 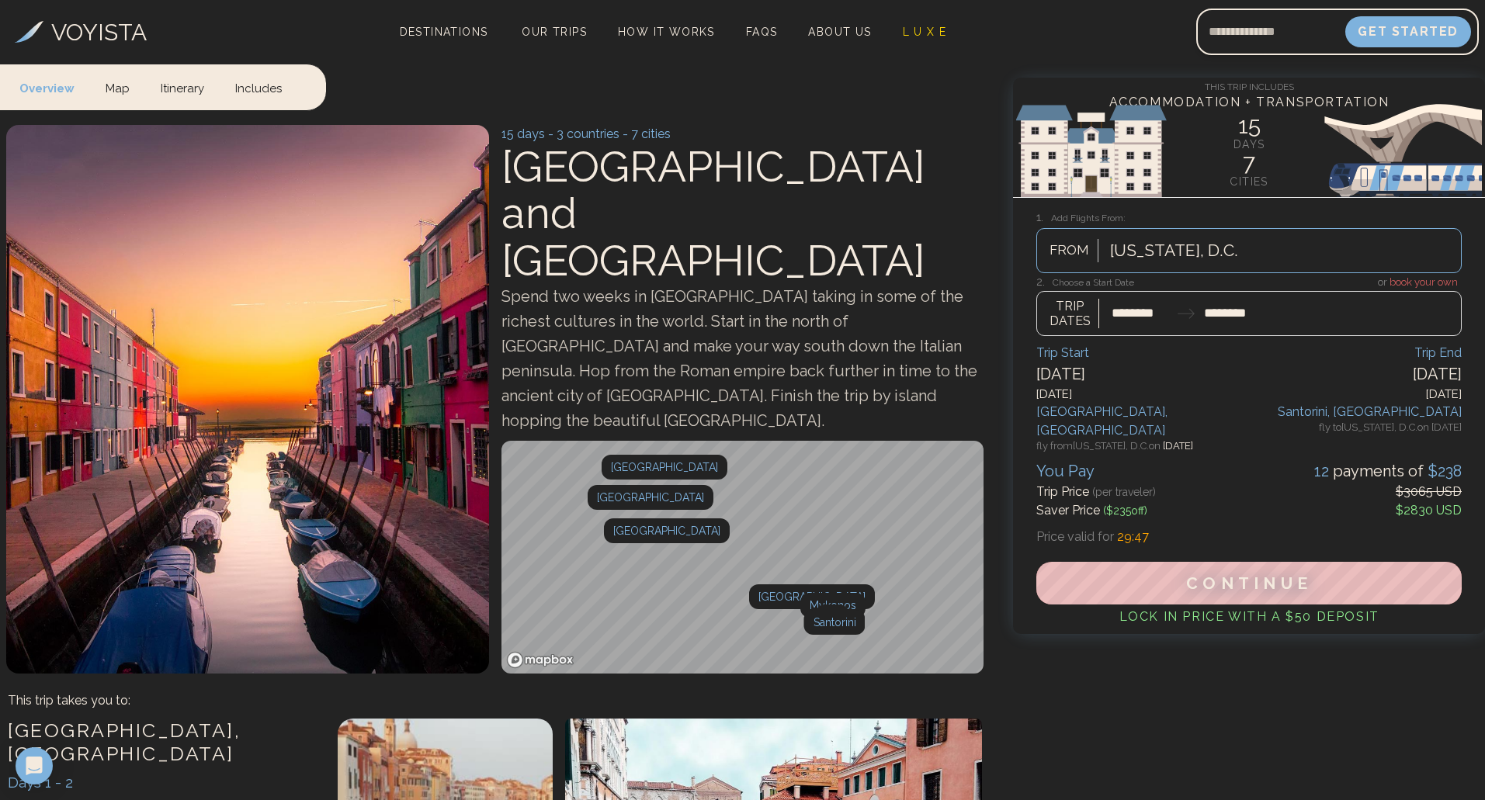 What do you see at coordinates (444, 42) in the screenshot?
I see `span: Destinations` at bounding box center [444, 42].